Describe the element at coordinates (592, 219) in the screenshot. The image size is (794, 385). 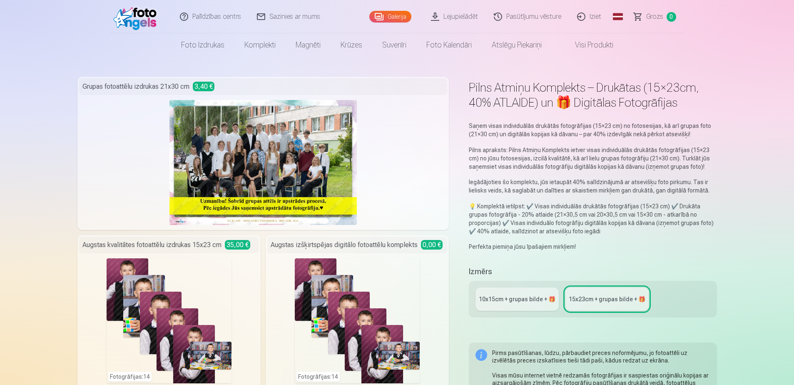
I see `p: 💡 Komplektā ietilpst: ✔️ Visas individuālās drukātās fotogrāfijas (15×23 cm) ✔️ Drukāta grupas fo...` at that location.